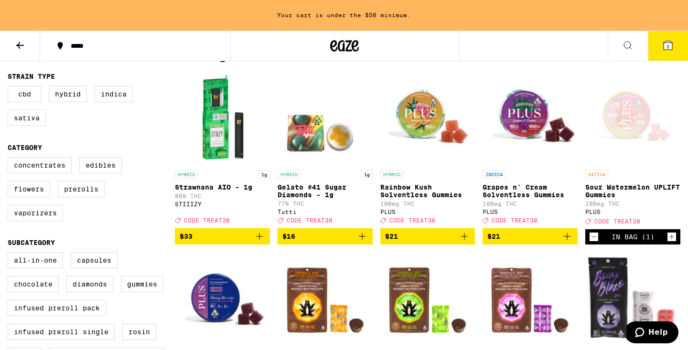  What do you see at coordinates (325, 300) in the screenshot?
I see `img: Emerald Sky - Sativa Peanut Butter Cups 10-Pack` at bounding box center [325, 300].